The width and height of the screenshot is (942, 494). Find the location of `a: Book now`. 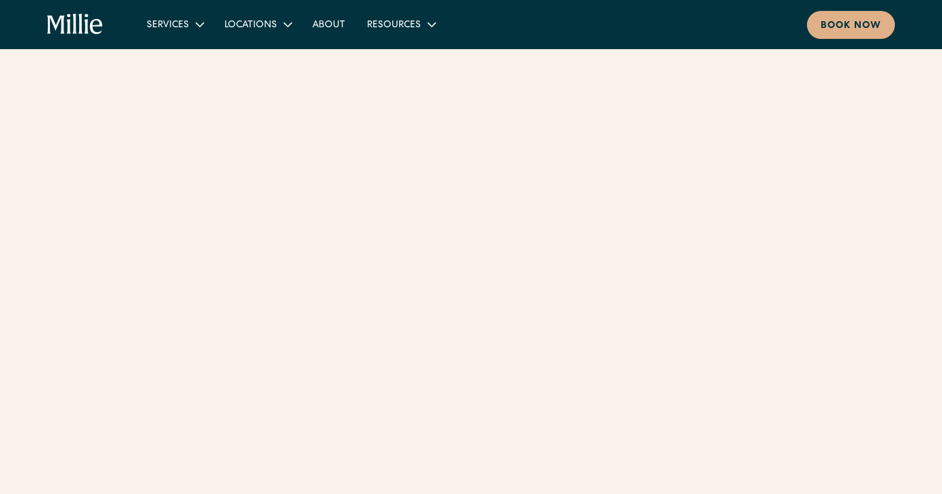

a: Book now is located at coordinates (851, 25).